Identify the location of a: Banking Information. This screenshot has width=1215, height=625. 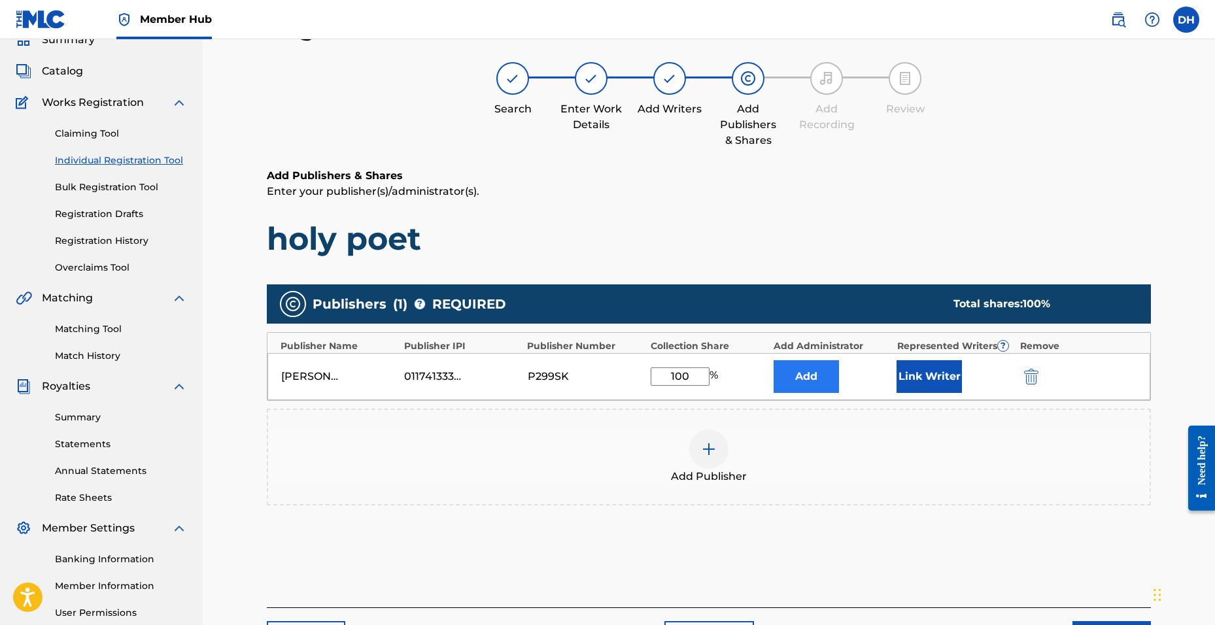
(121, 559).